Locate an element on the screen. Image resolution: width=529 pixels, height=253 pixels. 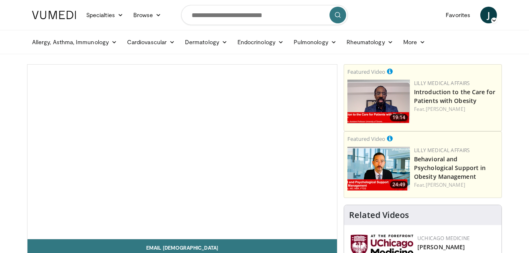
a: Browse is located at coordinates (147, 15).